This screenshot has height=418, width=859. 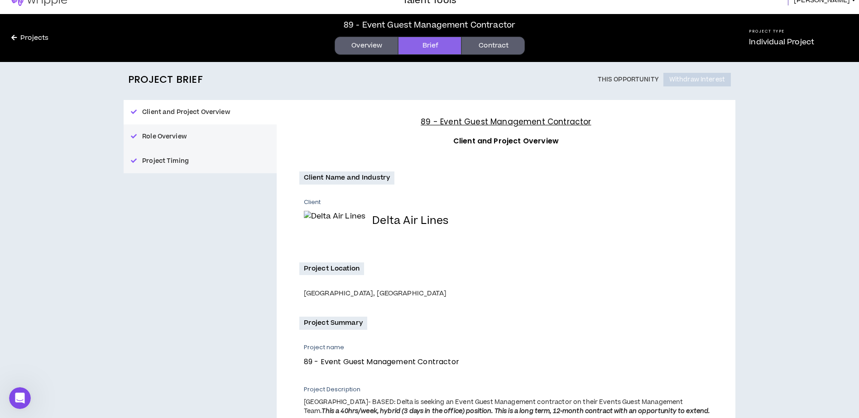 I want to click on a: Overview, so click(x=366, y=46).